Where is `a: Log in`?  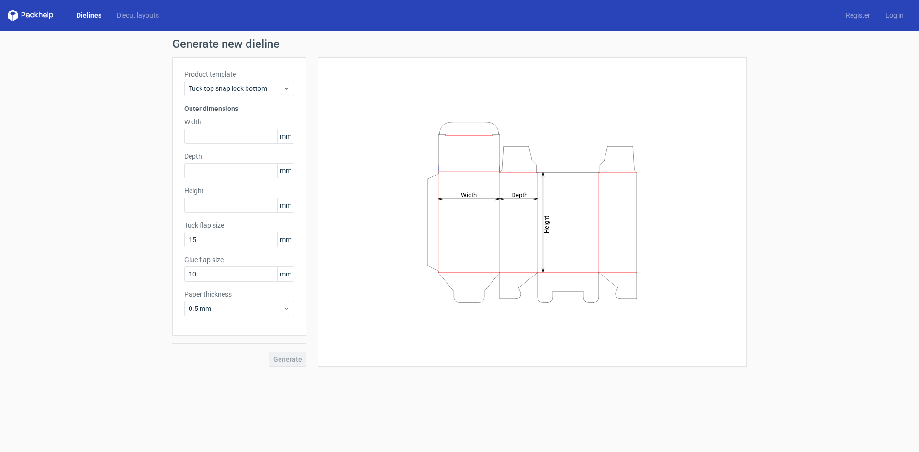 a: Log in is located at coordinates (895, 15).